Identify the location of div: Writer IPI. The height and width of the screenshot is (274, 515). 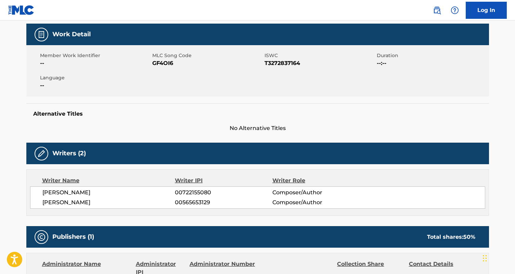
(223, 181).